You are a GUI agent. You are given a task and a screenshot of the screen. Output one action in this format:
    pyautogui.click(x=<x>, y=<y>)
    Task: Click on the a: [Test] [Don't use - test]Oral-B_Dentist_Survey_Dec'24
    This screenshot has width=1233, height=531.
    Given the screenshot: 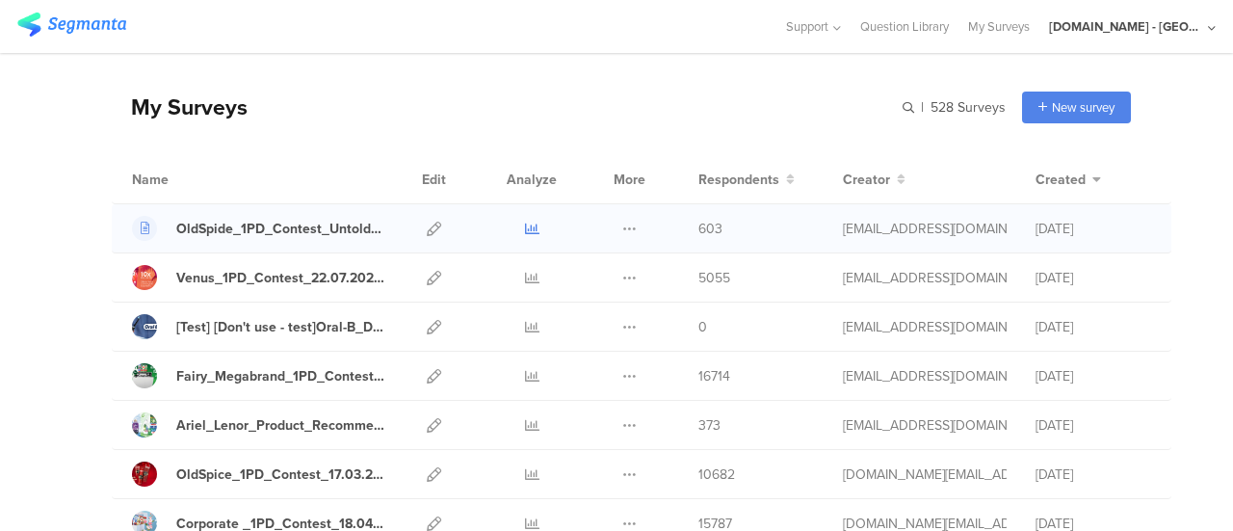 What is the action you would take?
    pyautogui.click(x=258, y=327)
    